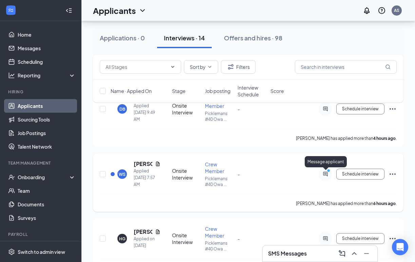 The width and height of the screenshot is (415, 262). Describe the element at coordinates (287, 254) in the screenshot. I see `h3: SMS Messages` at that location.